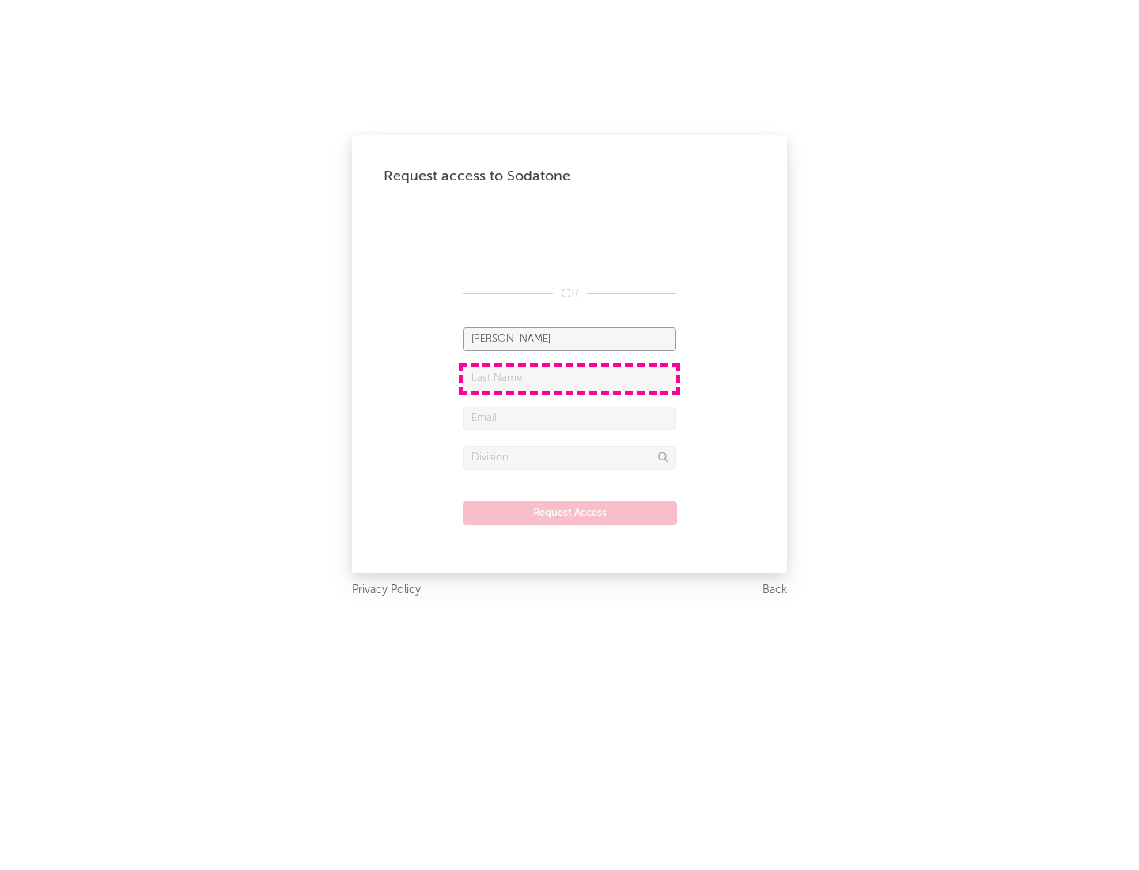  I want to click on div: Request access to Sodatone, so click(569, 176).